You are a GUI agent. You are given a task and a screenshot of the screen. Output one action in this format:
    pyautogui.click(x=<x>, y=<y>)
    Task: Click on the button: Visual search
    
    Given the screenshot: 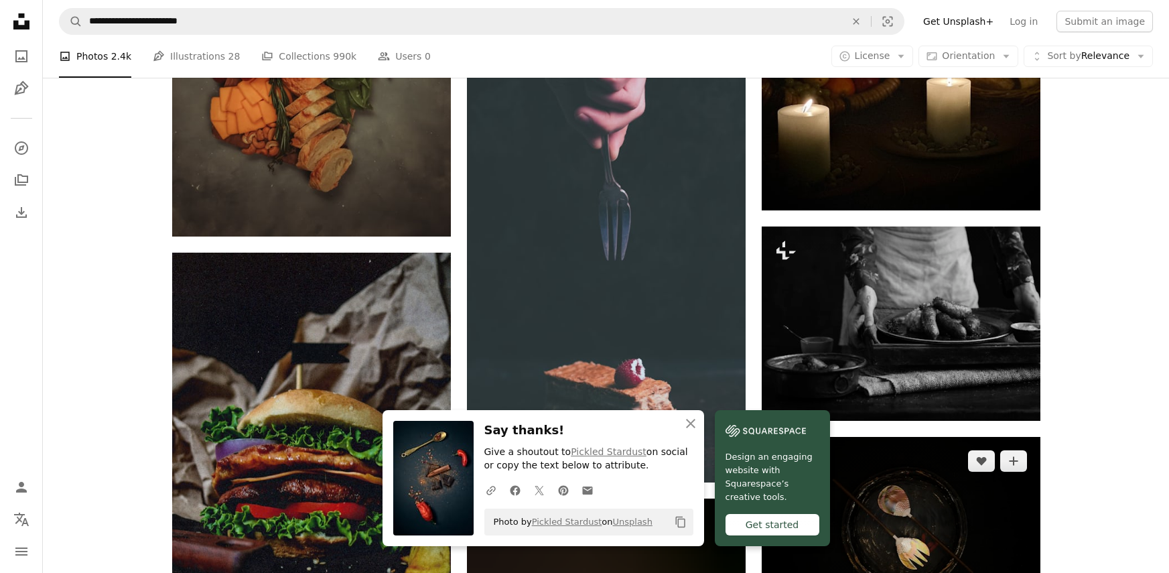 What is the action you would take?
    pyautogui.click(x=887, y=21)
    